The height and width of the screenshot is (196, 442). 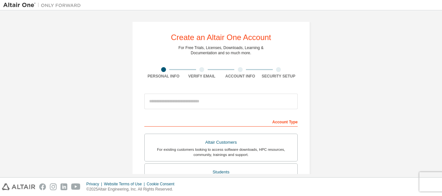 What do you see at coordinates (162, 184) in the screenshot?
I see `div: Cookie Consent` at bounding box center [162, 184].